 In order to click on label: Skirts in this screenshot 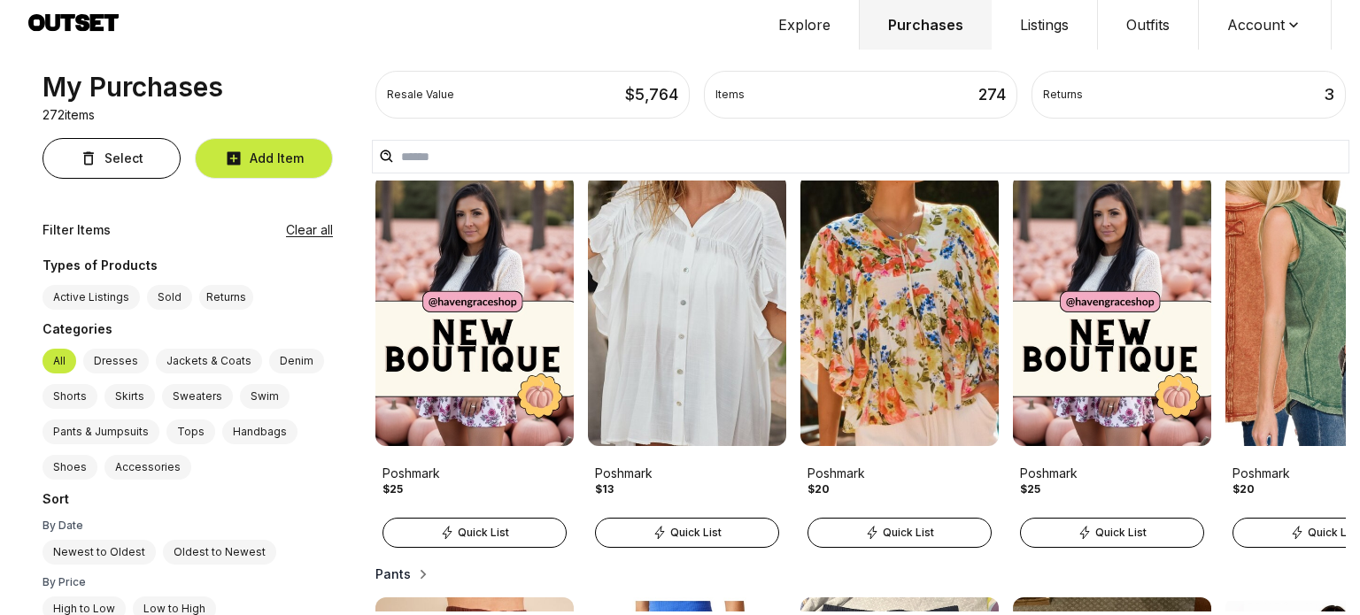, I will do `click(129, 397)`.